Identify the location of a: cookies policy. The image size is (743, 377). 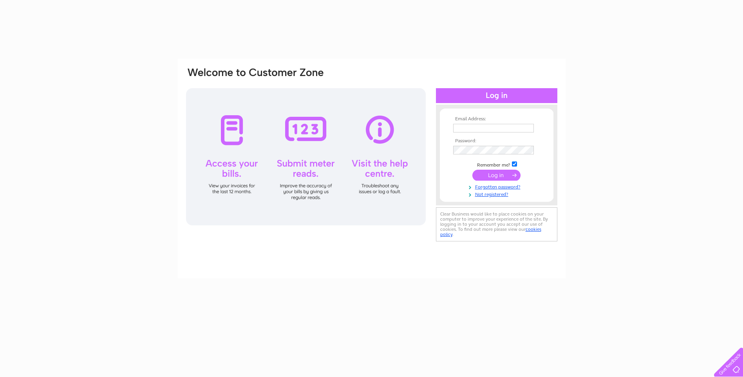
(491, 232).